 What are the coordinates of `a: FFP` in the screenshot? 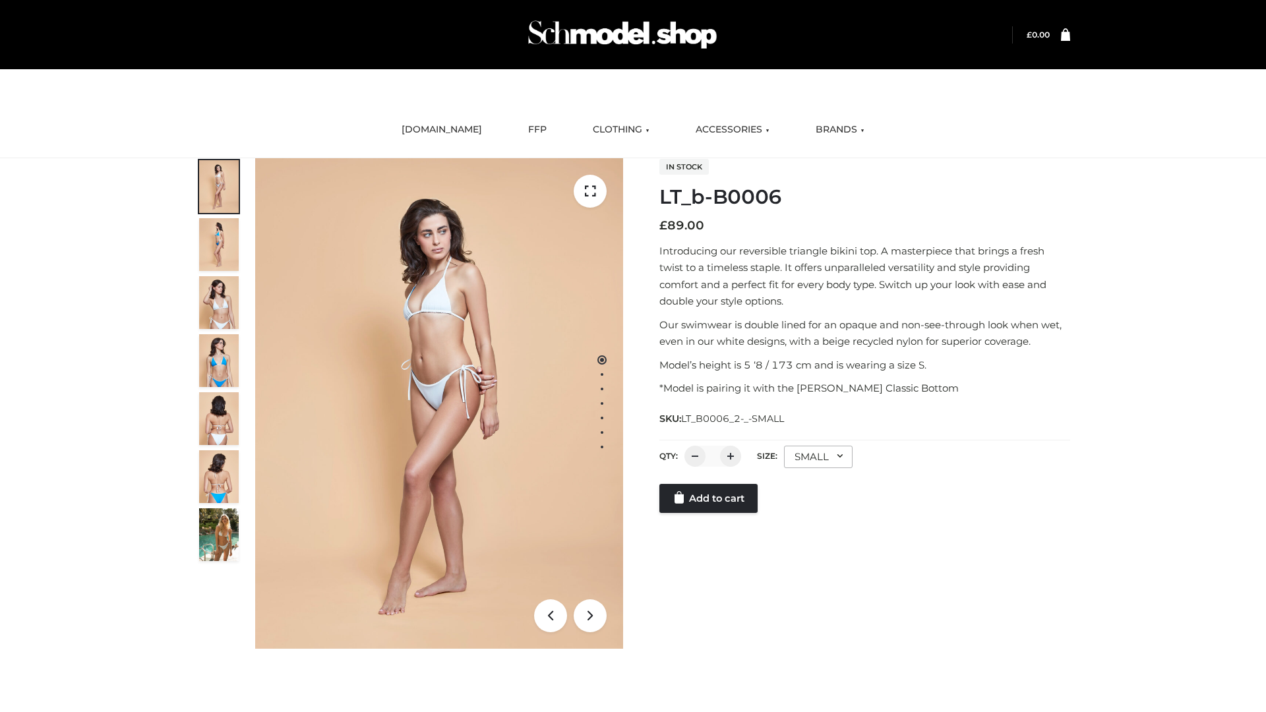 It's located at (537, 130).